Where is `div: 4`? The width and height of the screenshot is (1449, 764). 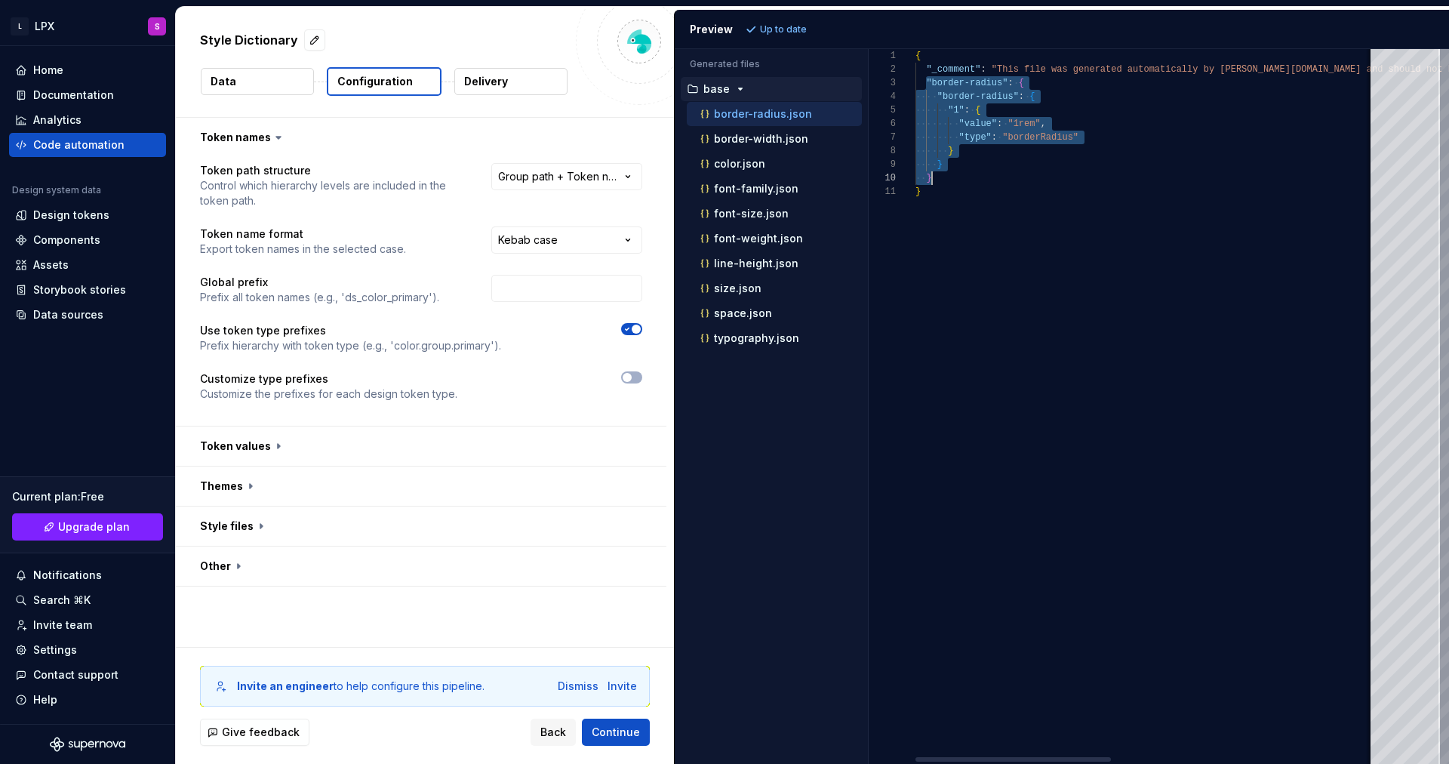 div: 4 is located at coordinates (882, 97).